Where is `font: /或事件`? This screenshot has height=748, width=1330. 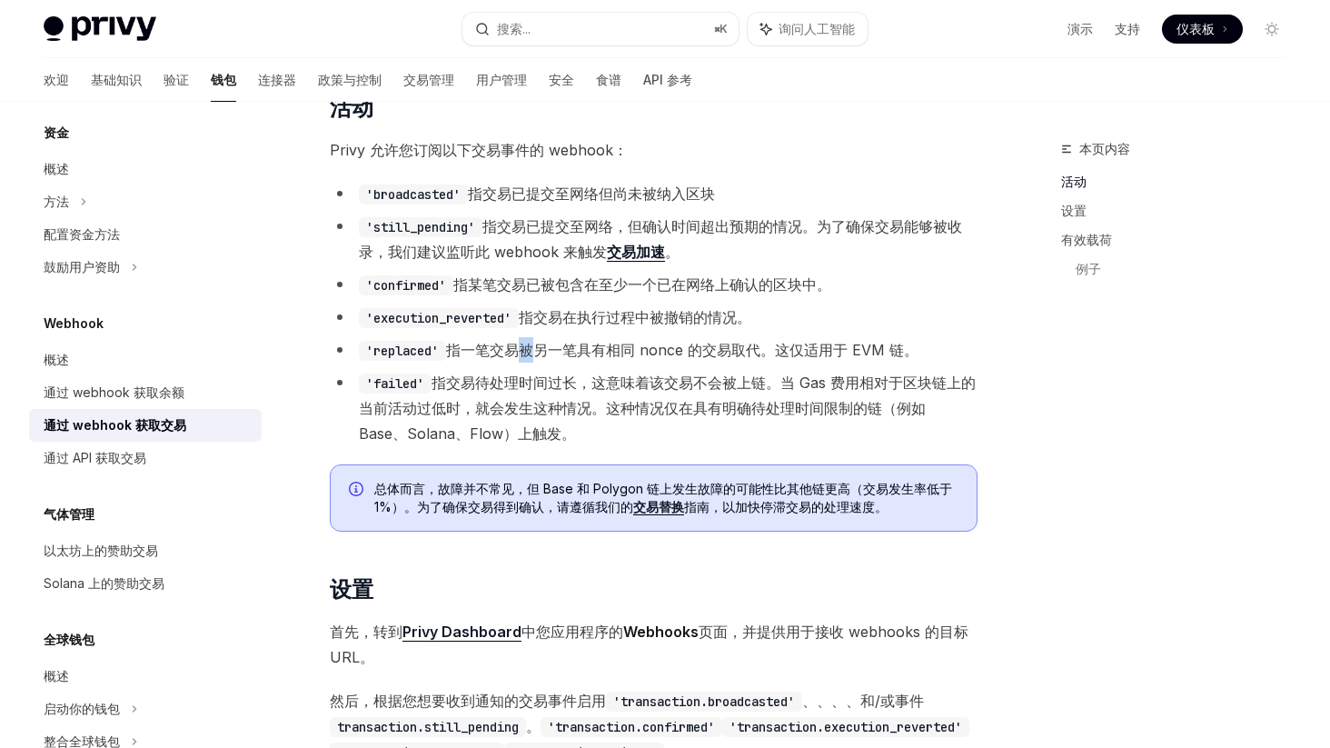
font: /或事件 is located at coordinates (900, 701).